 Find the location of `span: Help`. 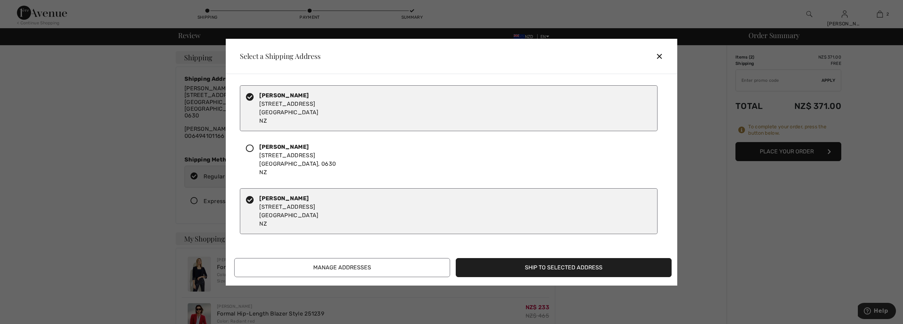

span: Help is located at coordinates (23, 8).